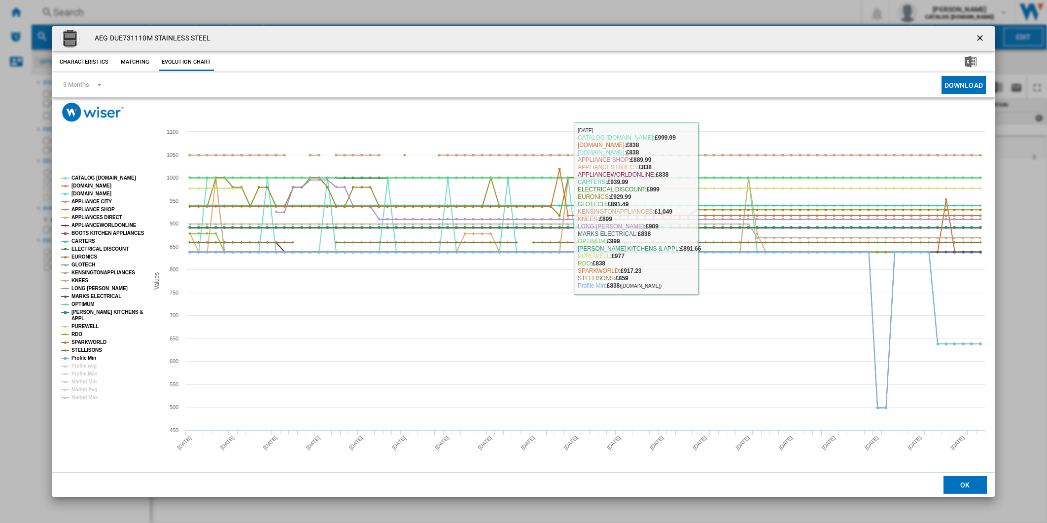 The image size is (1047, 523). I want to click on tspan: Values, so click(157, 281).